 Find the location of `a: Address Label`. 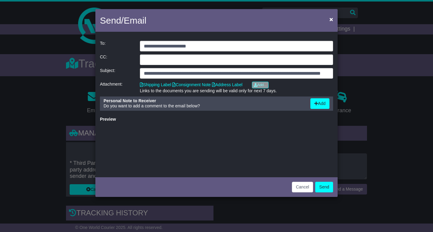

a: Address Label is located at coordinates (227, 85).